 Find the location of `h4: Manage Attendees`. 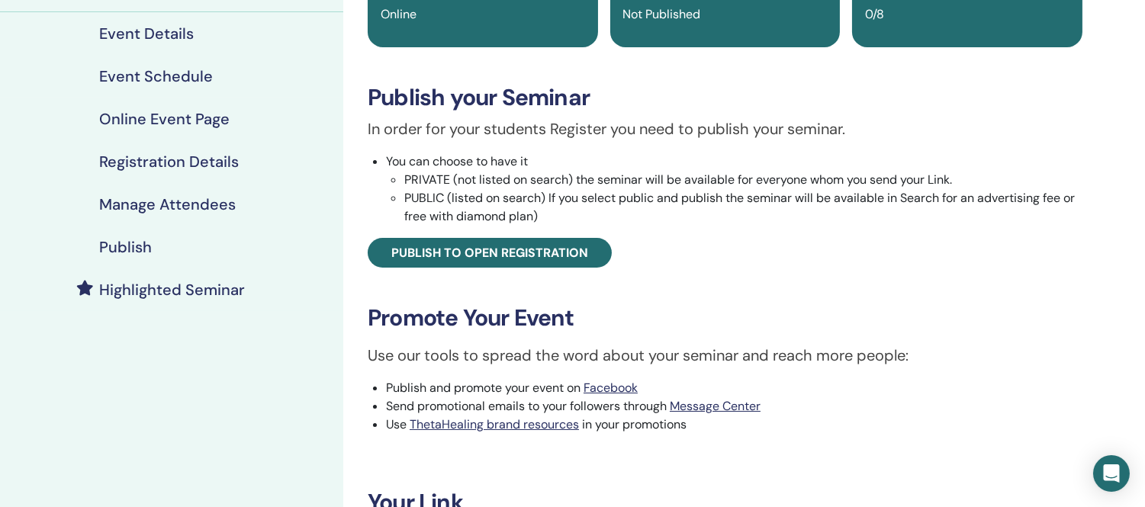

h4: Manage Attendees is located at coordinates (167, 204).